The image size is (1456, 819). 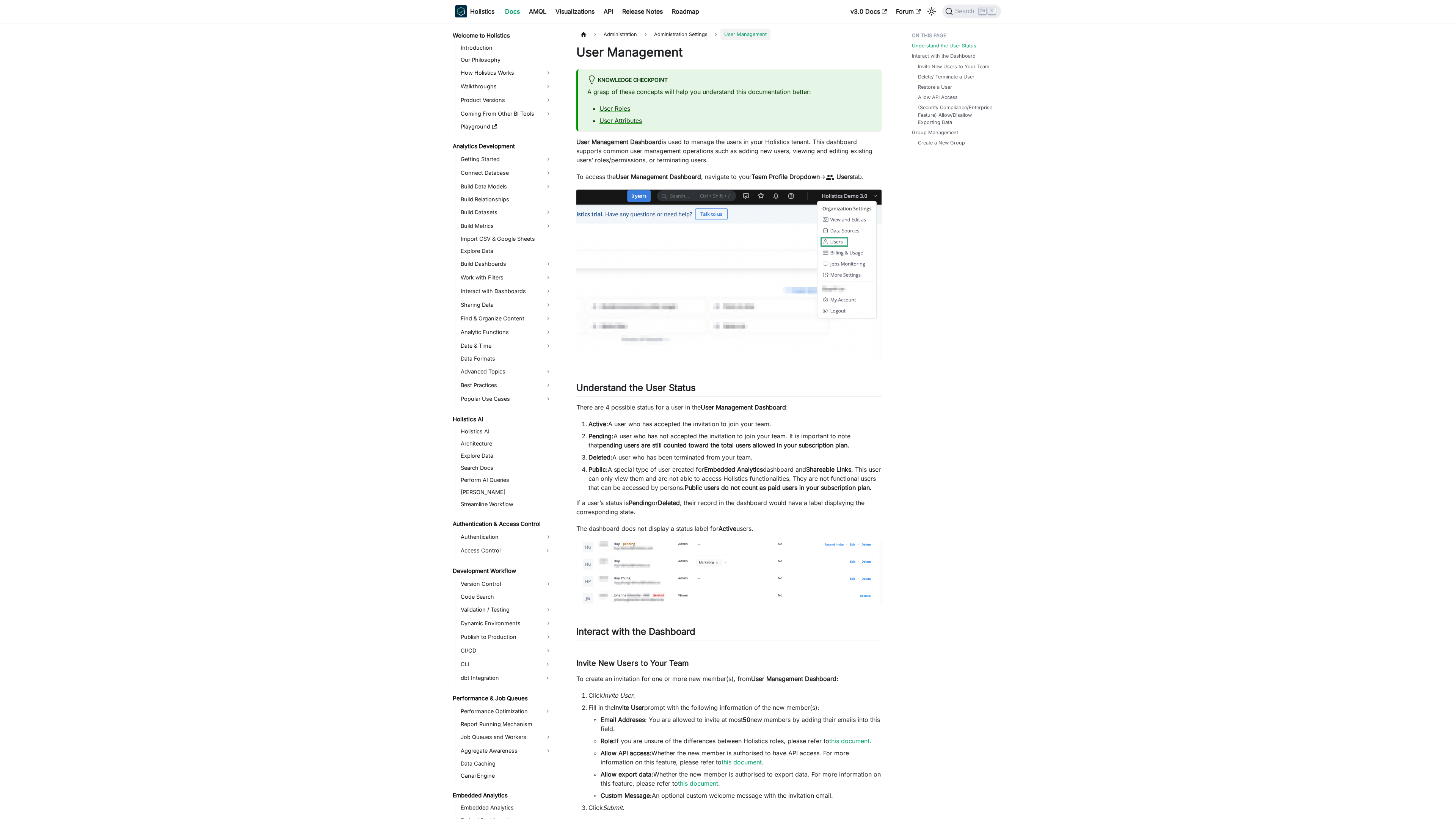 I want to click on a: Popular Use Cases, so click(x=506, y=399).